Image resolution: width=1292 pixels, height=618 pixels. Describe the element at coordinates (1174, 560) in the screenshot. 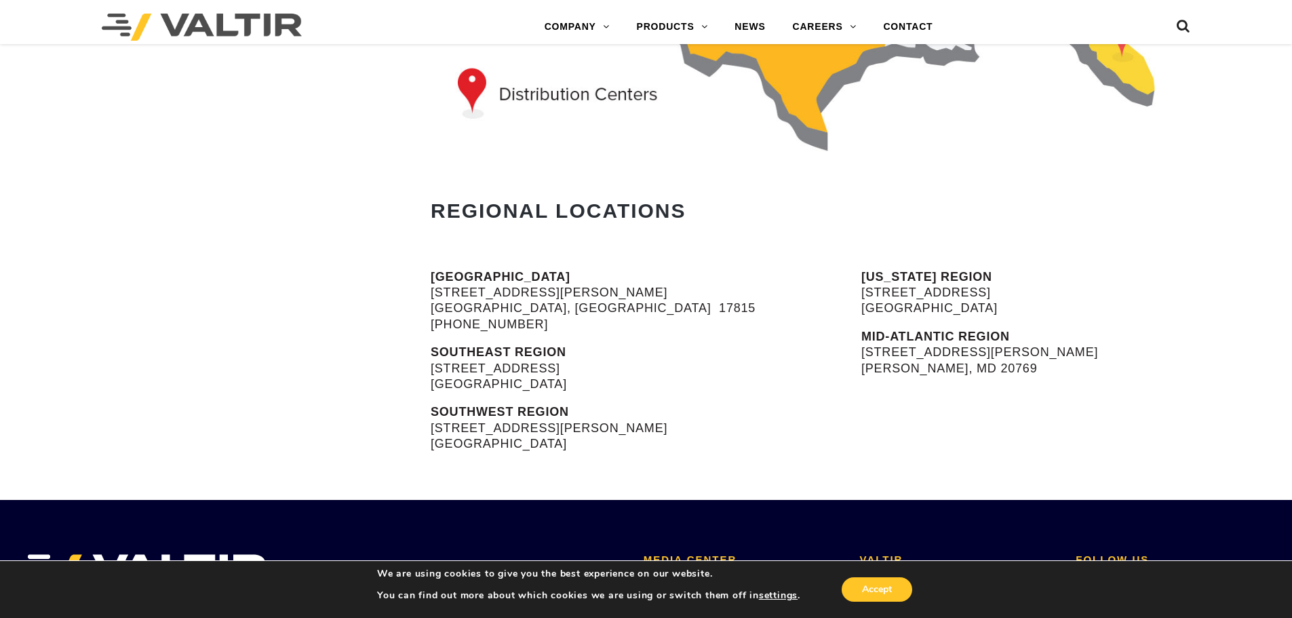

I see `h2: FOLLOW US` at that location.